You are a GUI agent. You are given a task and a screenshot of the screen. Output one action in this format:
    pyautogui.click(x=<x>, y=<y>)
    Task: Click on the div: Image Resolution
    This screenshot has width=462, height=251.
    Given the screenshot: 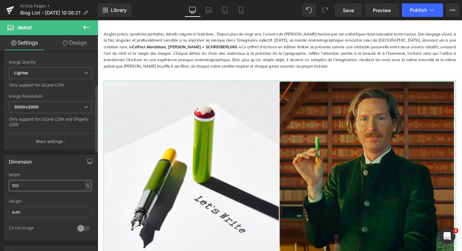 What is the action you would take?
    pyautogui.click(x=50, y=96)
    